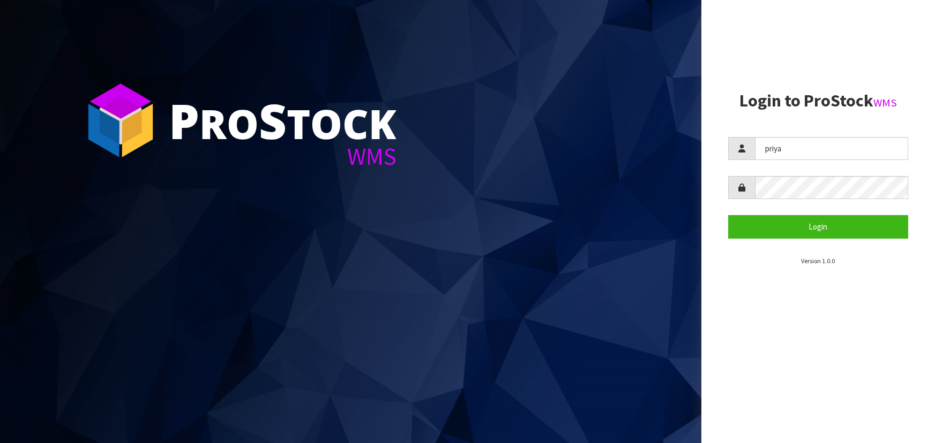 The width and height of the screenshot is (935, 443). Describe the element at coordinates (818, 227) in the screenshot. I see `button: Login` at that location.